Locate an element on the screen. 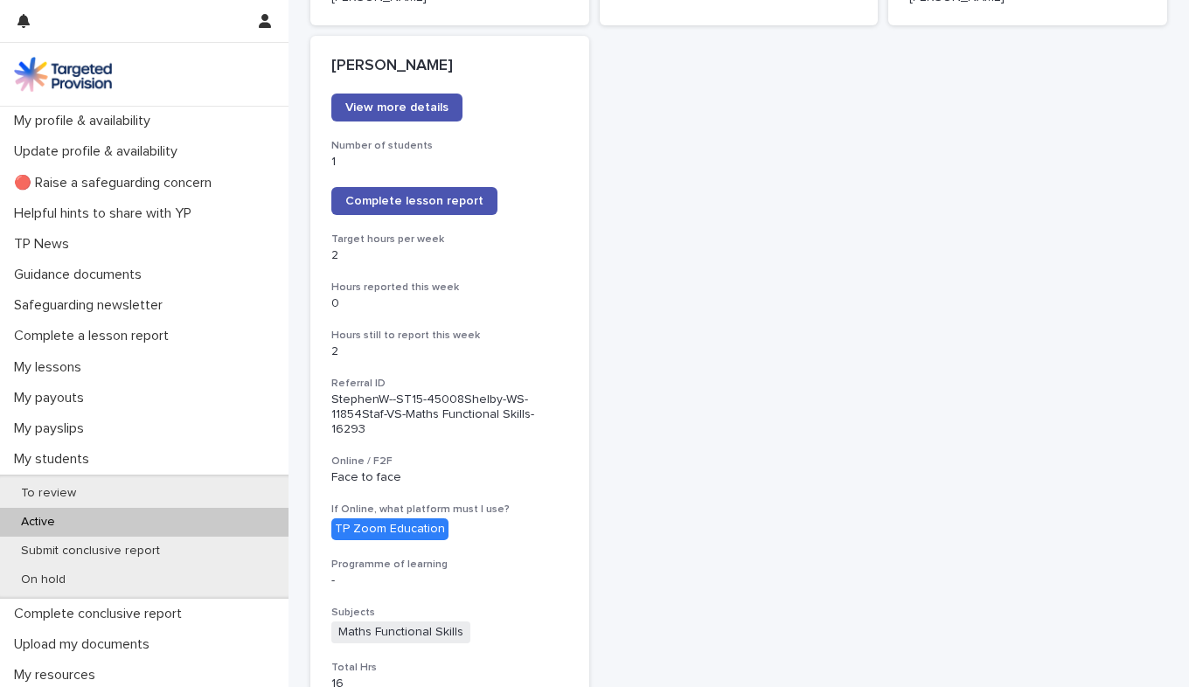 Image resolution: width=1189 pixels, height=687 pixels. p: Submit conclusive report is located at coordinates (90, 551).